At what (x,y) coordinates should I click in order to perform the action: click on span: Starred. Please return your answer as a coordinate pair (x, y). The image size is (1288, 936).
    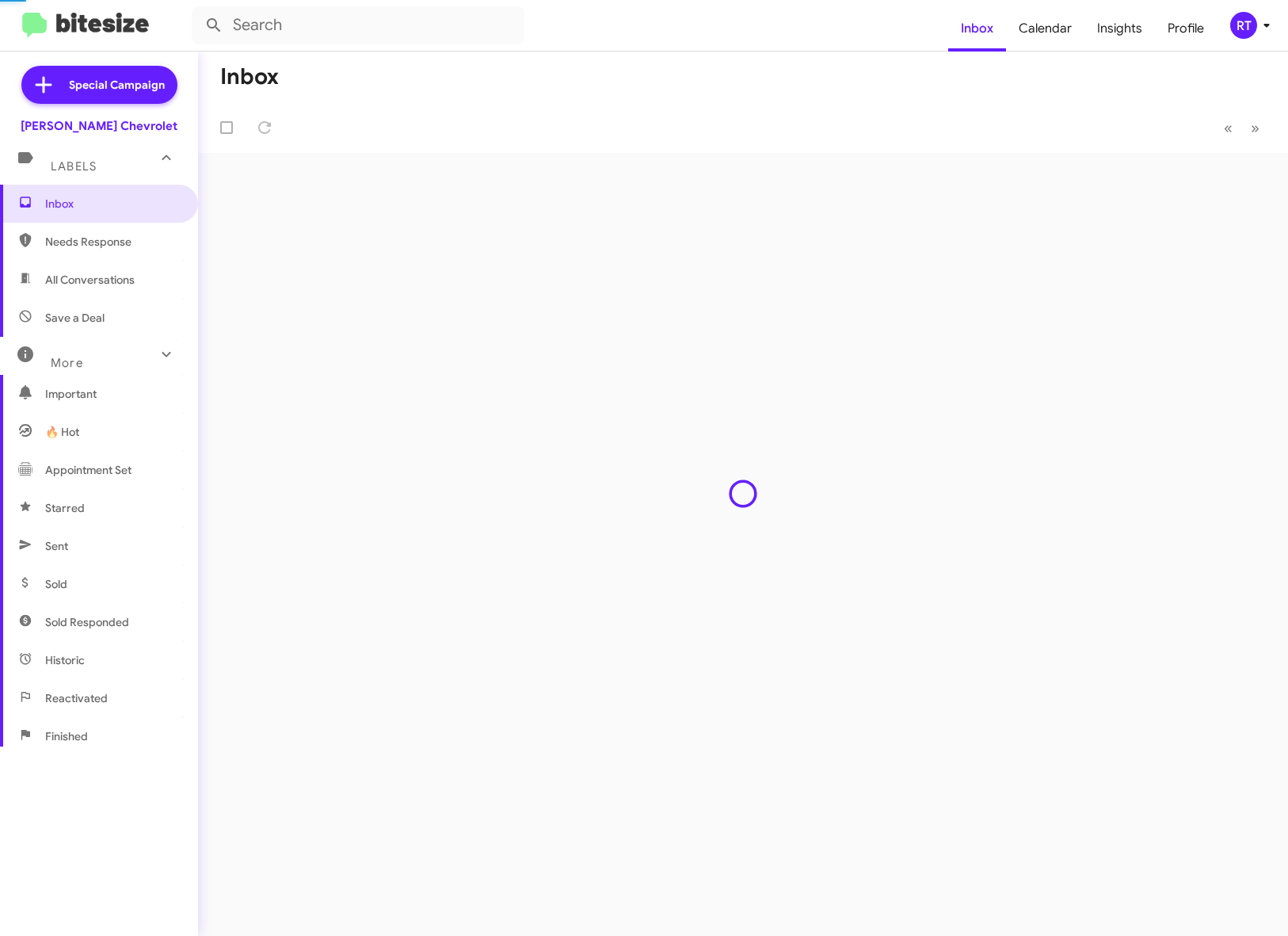
    Looking at the image, I should click on (65, 508).